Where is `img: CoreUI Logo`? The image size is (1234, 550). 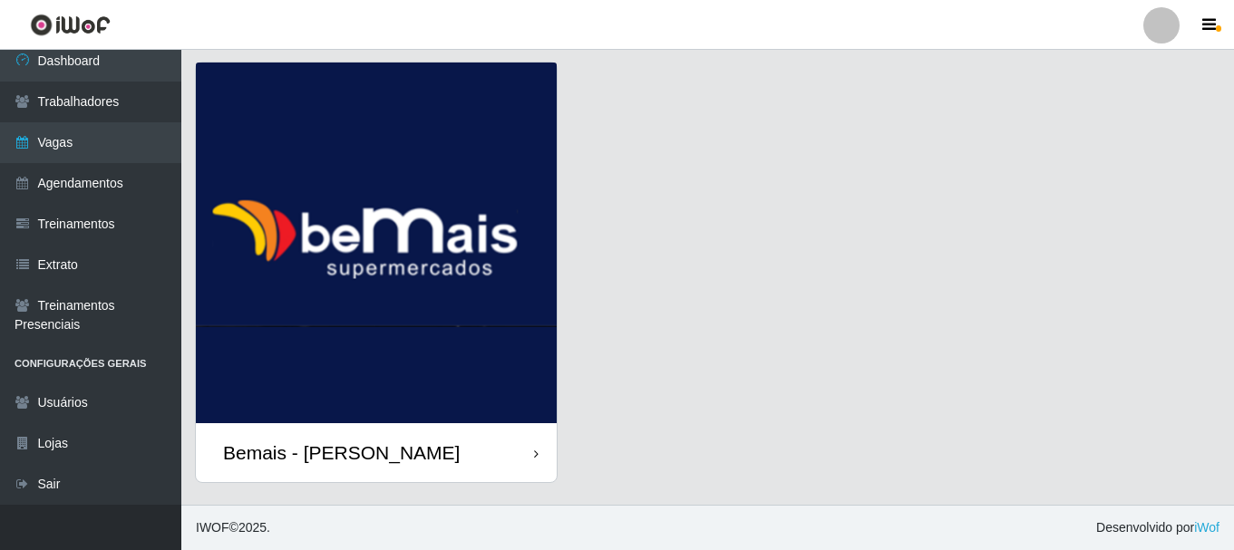 img: CoreUI Logo is located at coordinates (70, 24).